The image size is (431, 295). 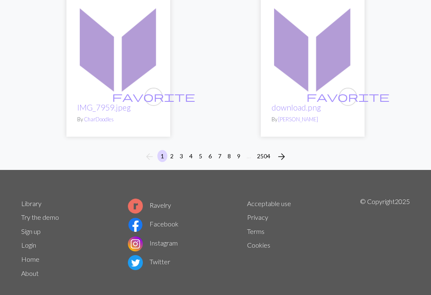 What do you see at coordinates (256, 231) in the screenshot?
I see `a: Terms` at bounding box center [256, 231].